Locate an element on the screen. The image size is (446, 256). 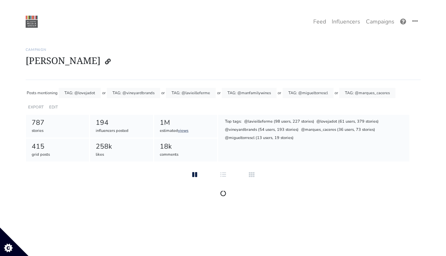
div: likes is located at coordinates (121, 155).